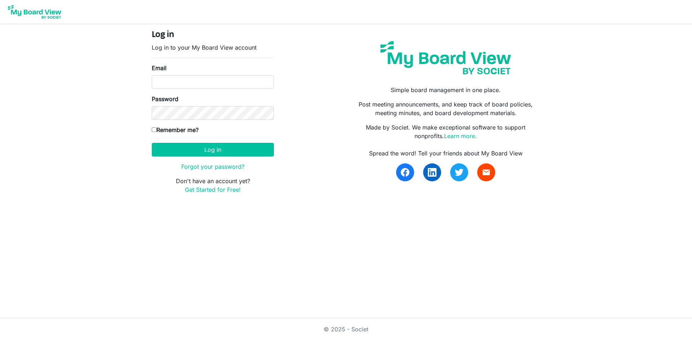  I want to click on p: Simple board management in one place., so click(446, 90).